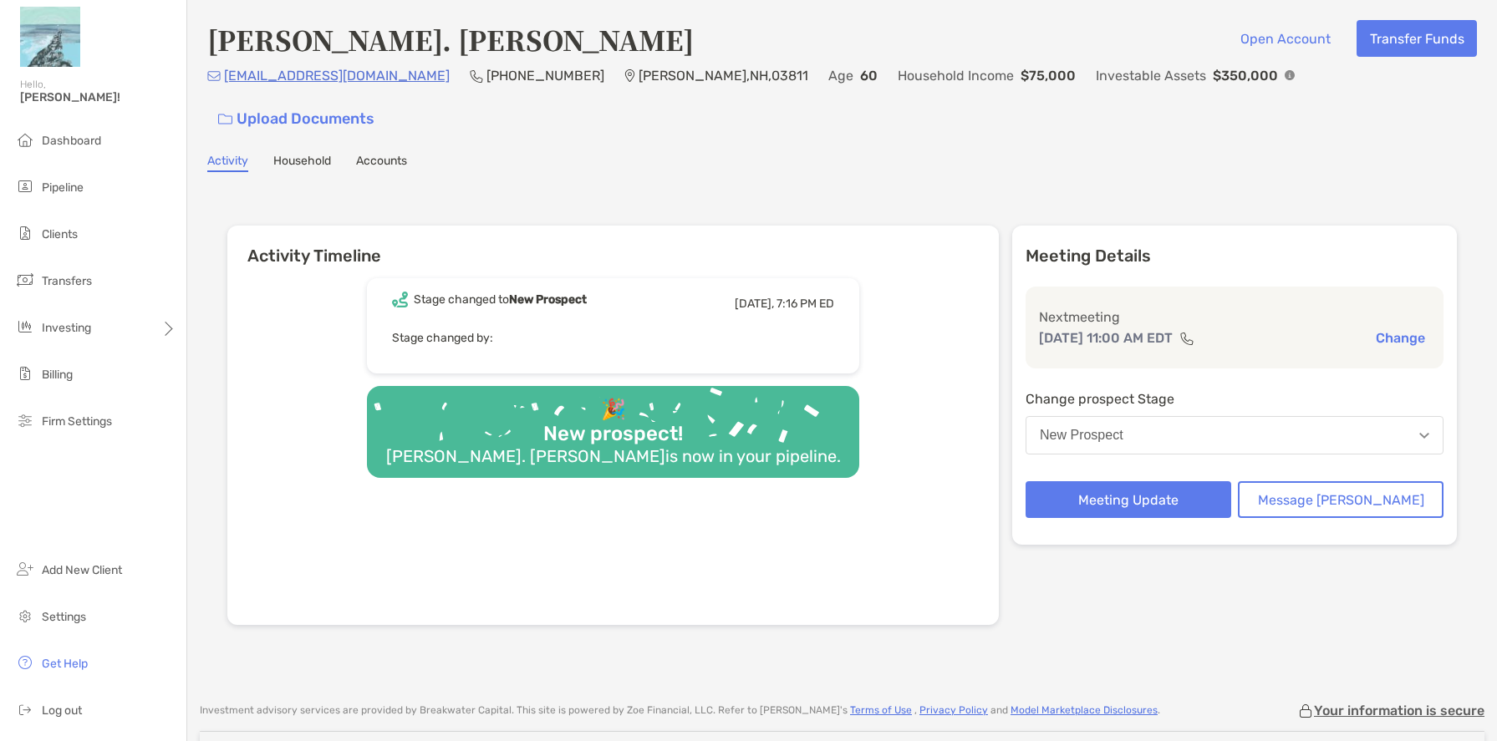 The height and width of the screenshot is (741, 1497). Describe the element at coordinates (63, 187) in the screenshot. I see `span: Pipeline` at that location.